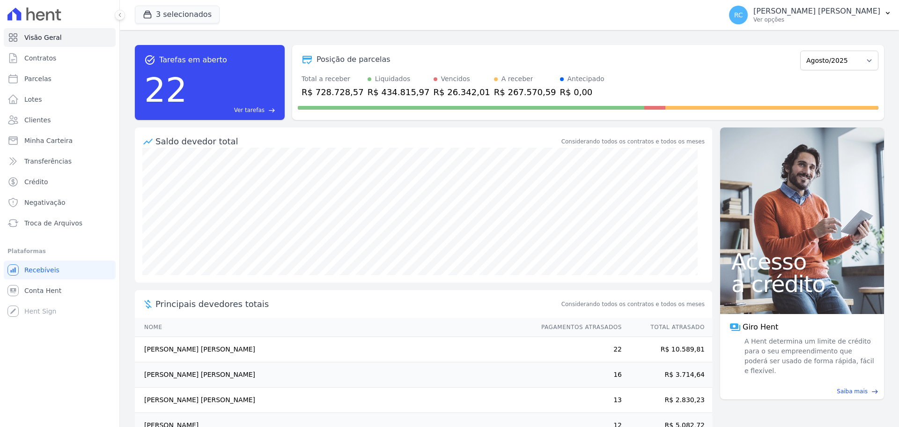 This screenshot has height=427, width=899. Describe the element at coordinates (577, 375) in the screenshot. I see `td: 16` at that location.